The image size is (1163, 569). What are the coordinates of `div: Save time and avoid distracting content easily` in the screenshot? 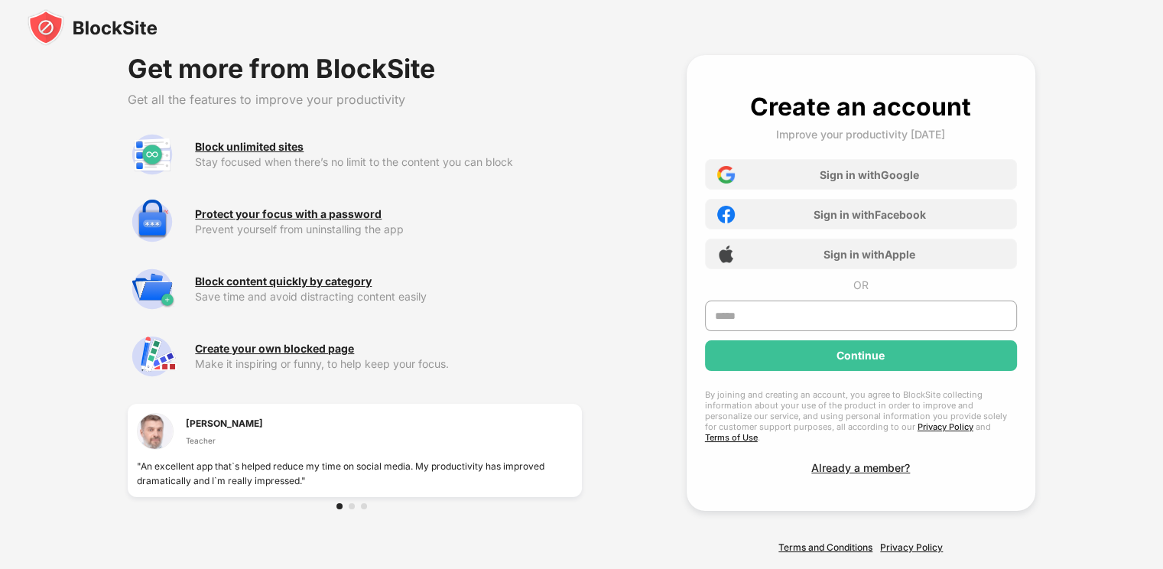 It's located at (388, 297).